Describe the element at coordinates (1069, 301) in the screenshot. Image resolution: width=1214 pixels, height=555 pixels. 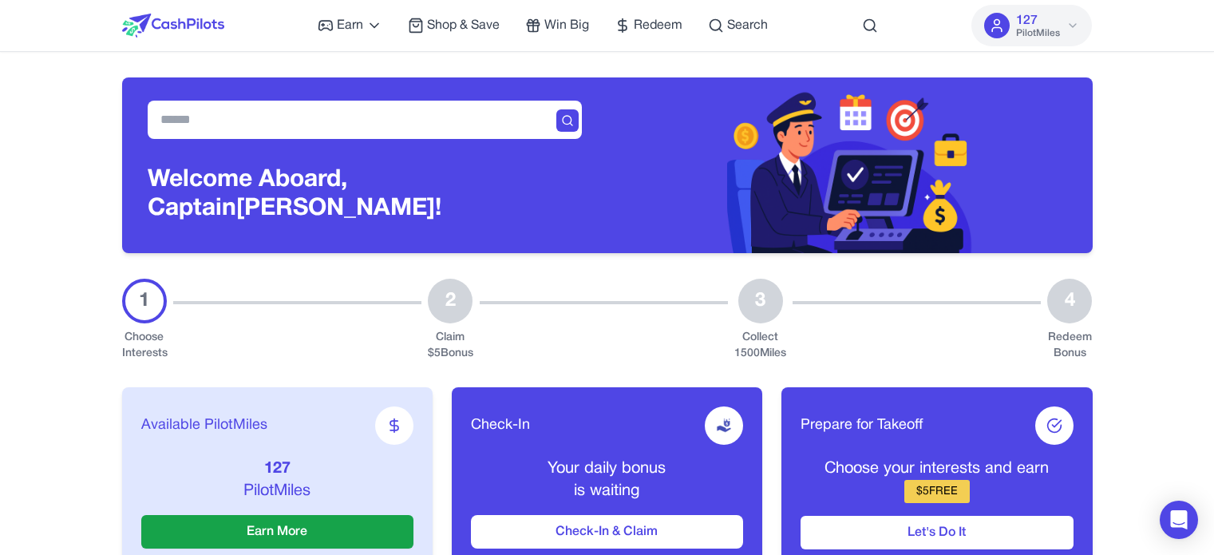
I see `div: 4` at that location.